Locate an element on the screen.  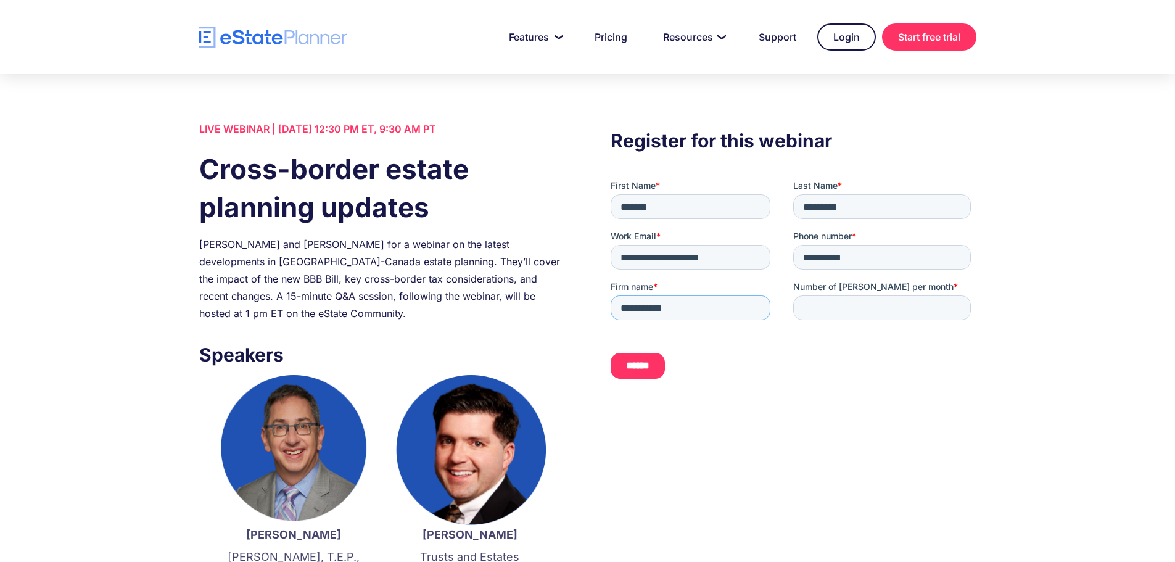
a: home is located at coordinates (273, 37).